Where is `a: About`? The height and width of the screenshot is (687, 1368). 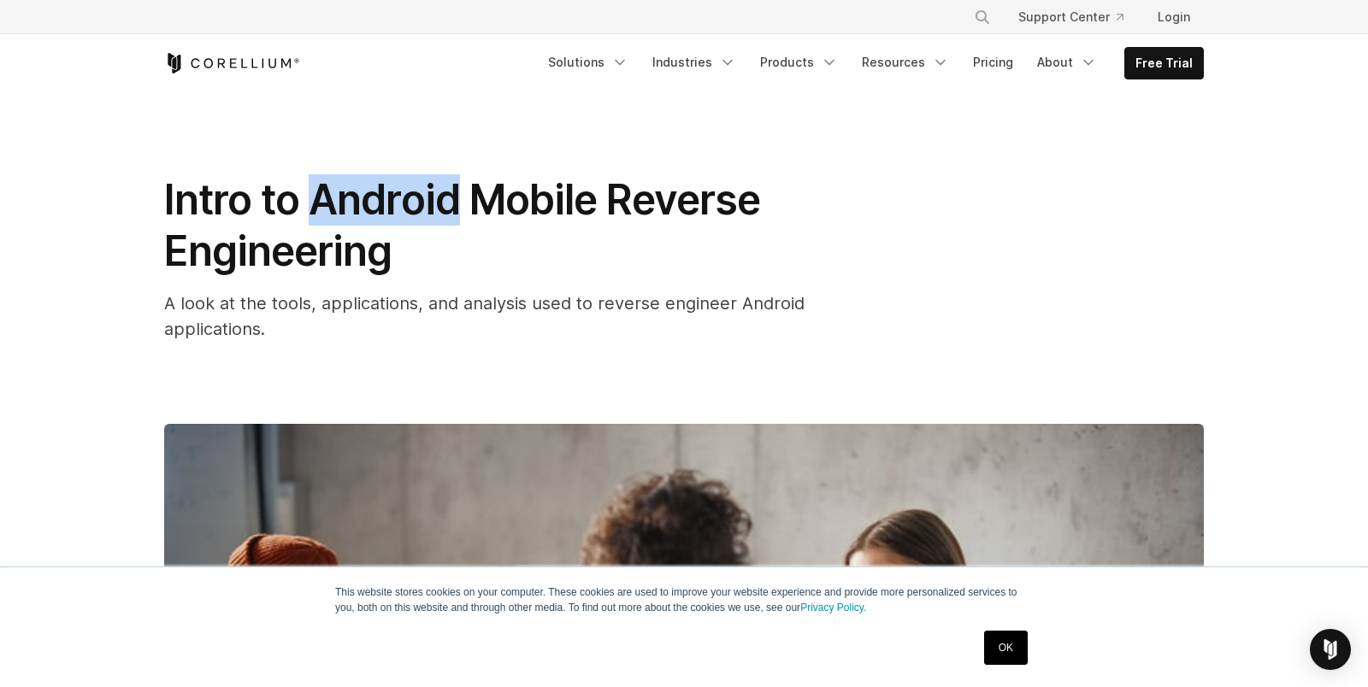
a: About is located at coordinates (1067, 62).